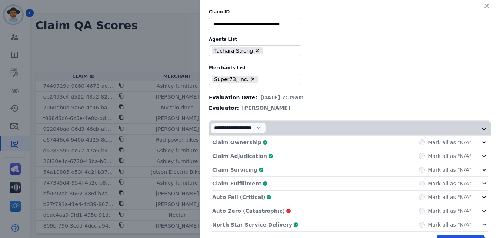 The width and height of the screenshot is (500, 238). I want to click on label: Claim ID, so click(350, 12).